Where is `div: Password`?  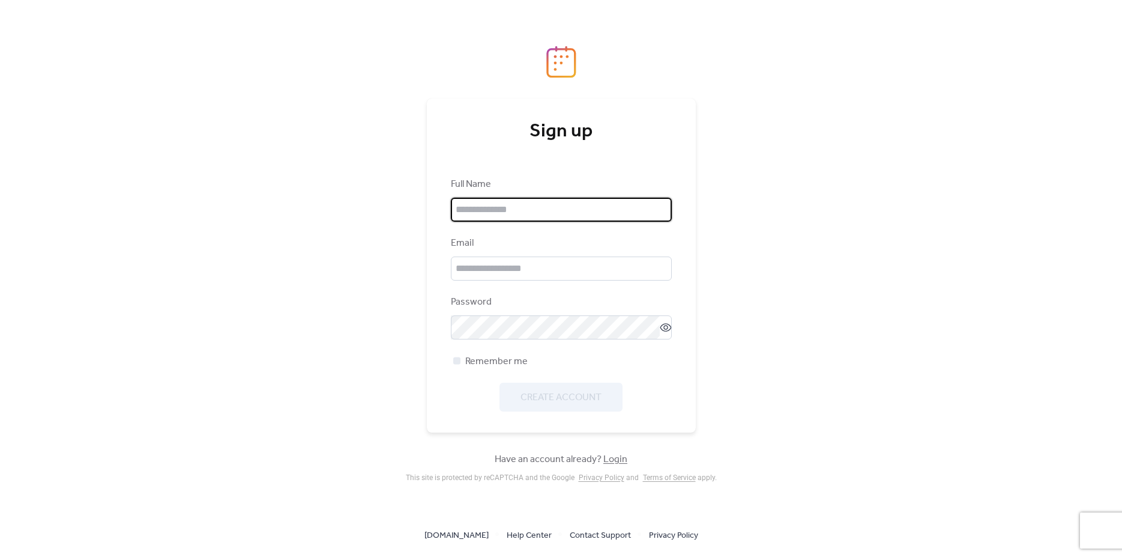 div: Password is located at coordinates (560, 302).